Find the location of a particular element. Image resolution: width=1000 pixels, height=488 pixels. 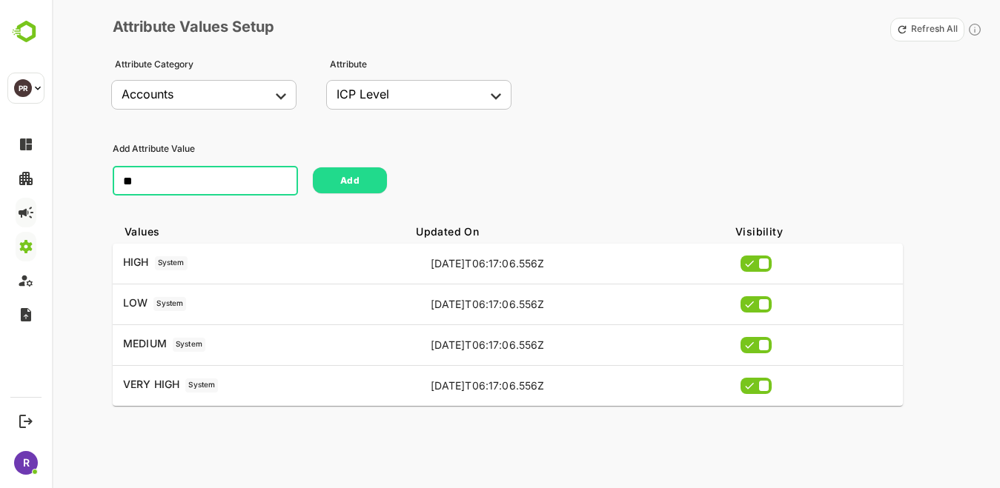

p: Updated On is located at coordinates (447, 232).